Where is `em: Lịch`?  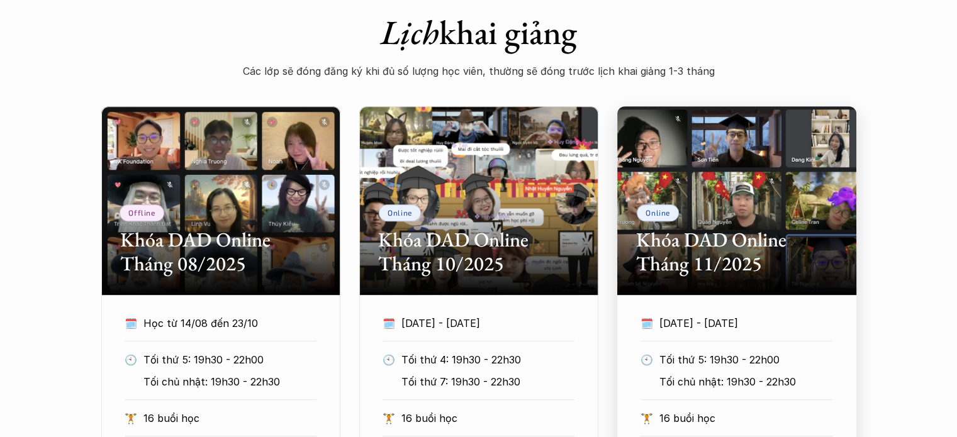
em: Lịch is located at coordinates (409, 32).